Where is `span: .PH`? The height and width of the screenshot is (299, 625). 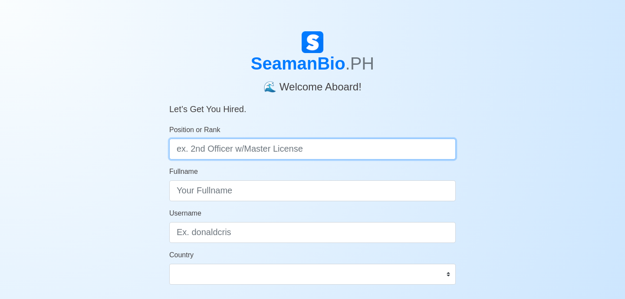
span: .PH is located at coordinates (360, 63).